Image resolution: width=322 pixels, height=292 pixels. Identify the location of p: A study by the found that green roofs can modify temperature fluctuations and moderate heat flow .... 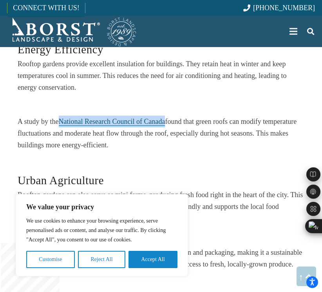
(161, 133).